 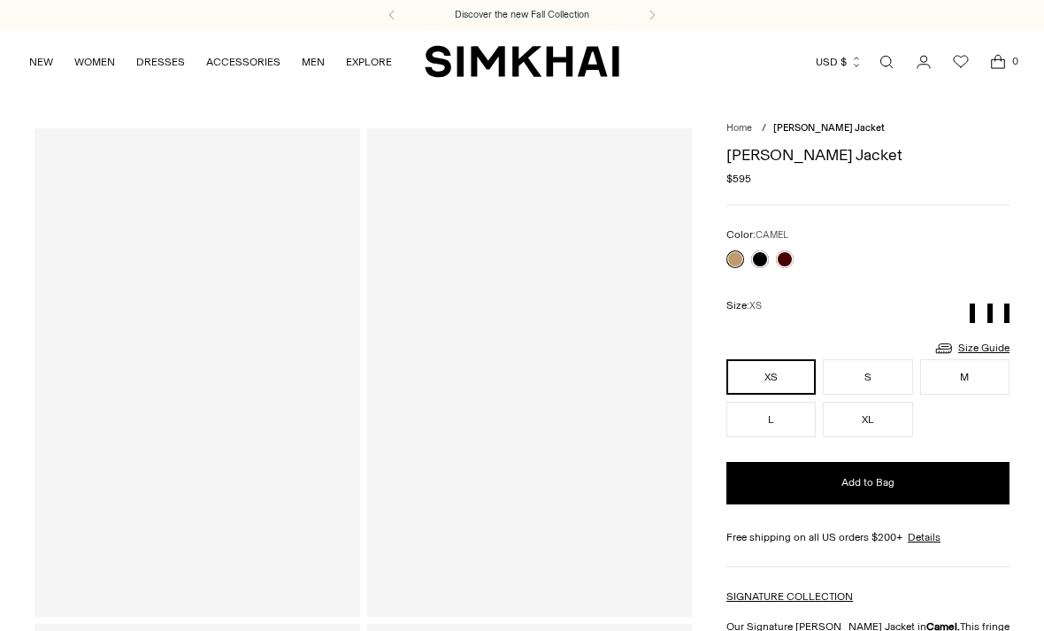 What do you see at coordinates (771, 234) in the screenshot?
I see `span: CAMEL` at bounding box center [771, 234].